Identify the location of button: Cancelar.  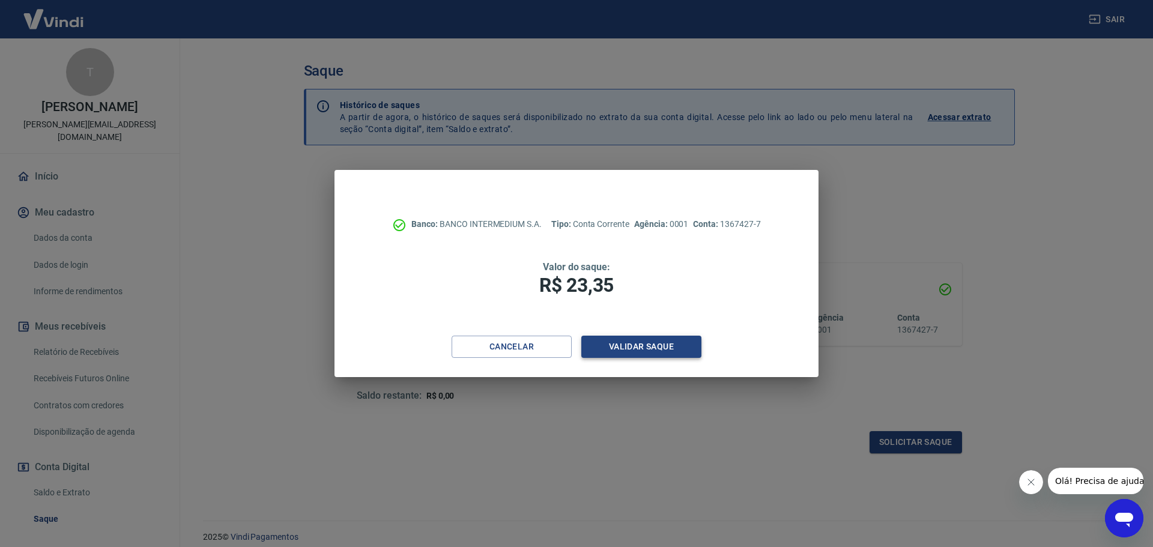
(512, 346).